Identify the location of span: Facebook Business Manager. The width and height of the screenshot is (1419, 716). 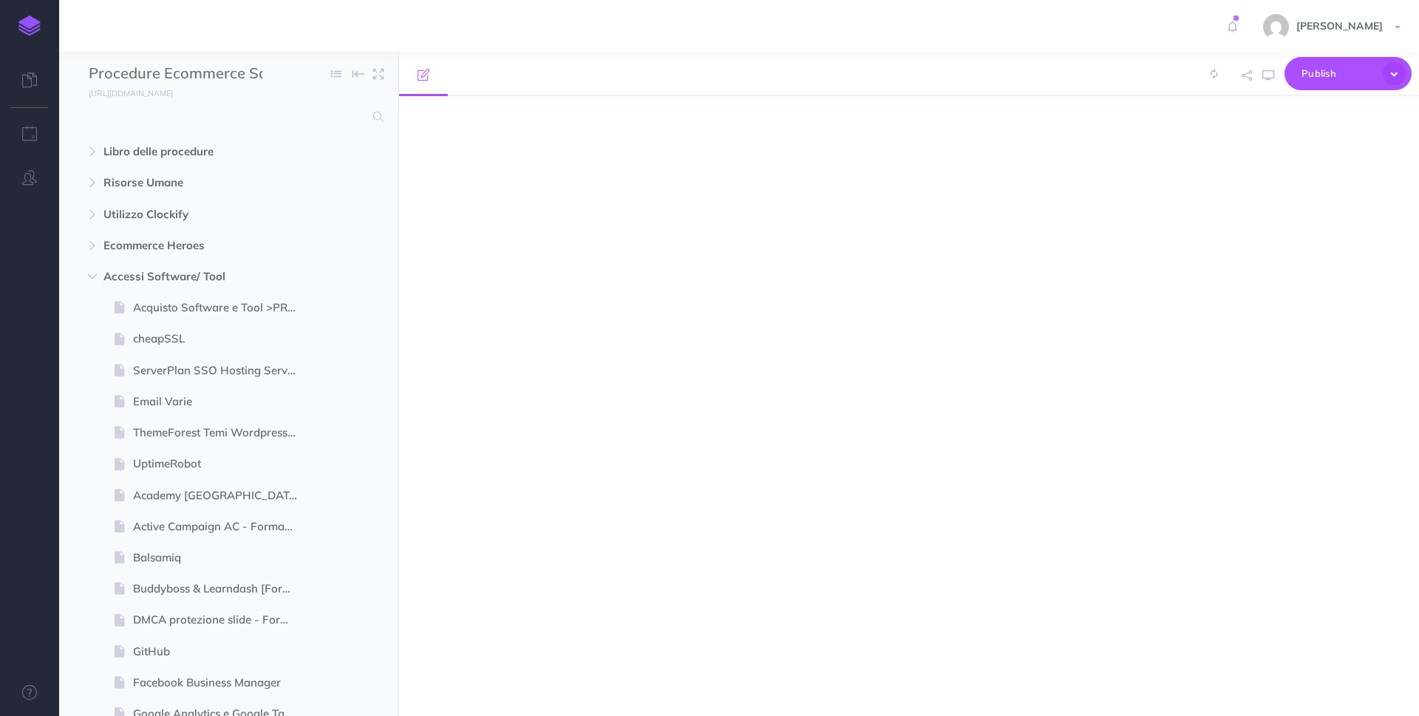
(221, 682).